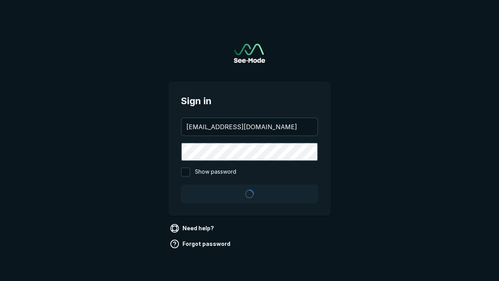 The width and height of the screenshot is (499, 281). Describe the element at coordinates (249, 53) in the screenshot. I see `img: See-Mode Logo` at that location.